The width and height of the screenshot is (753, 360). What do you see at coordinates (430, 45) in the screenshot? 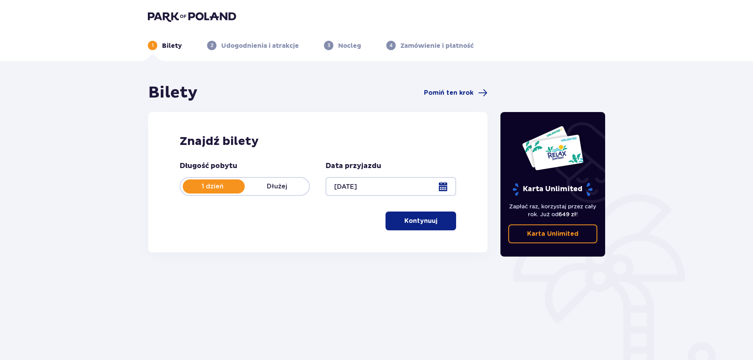
I see `div: 4Zamówienie i płatność` at bounding box center [430, 45].